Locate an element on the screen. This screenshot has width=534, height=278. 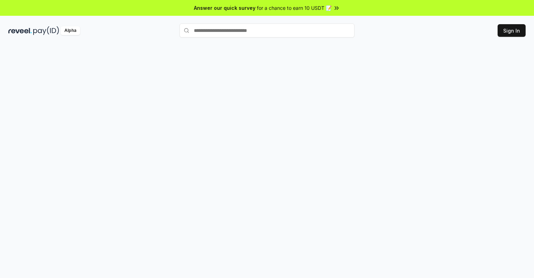
div: Alpha is located at coordinates (70, 30).